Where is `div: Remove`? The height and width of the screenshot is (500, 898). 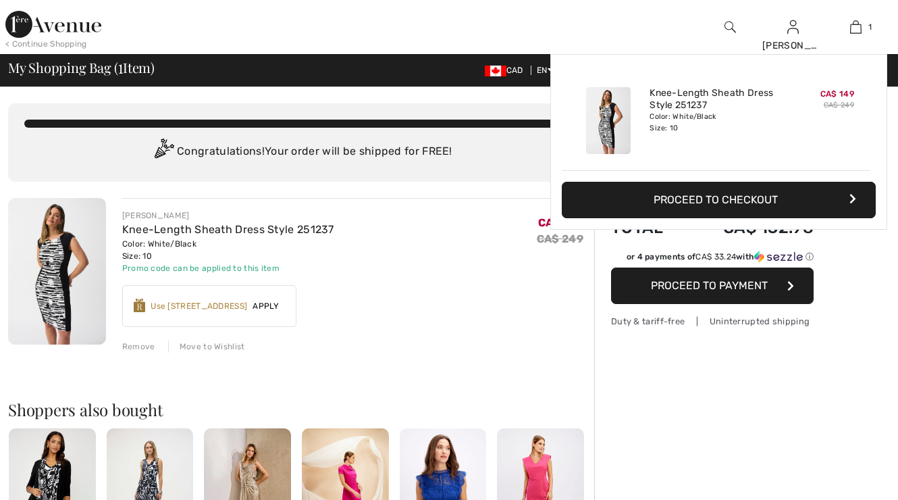
div: Remove is located at coordinates (138, 347).